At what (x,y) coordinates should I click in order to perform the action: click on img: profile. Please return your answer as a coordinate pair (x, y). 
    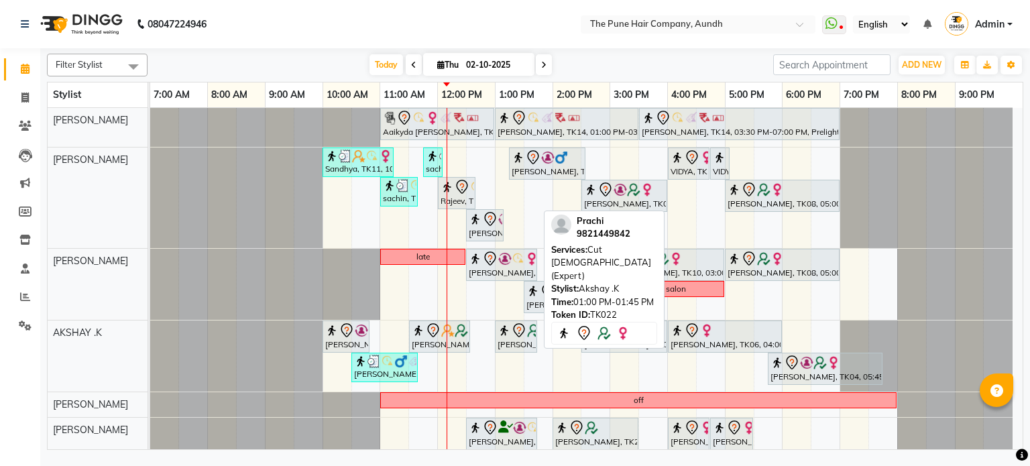
    Looking at the image, I should click on (561, 225).